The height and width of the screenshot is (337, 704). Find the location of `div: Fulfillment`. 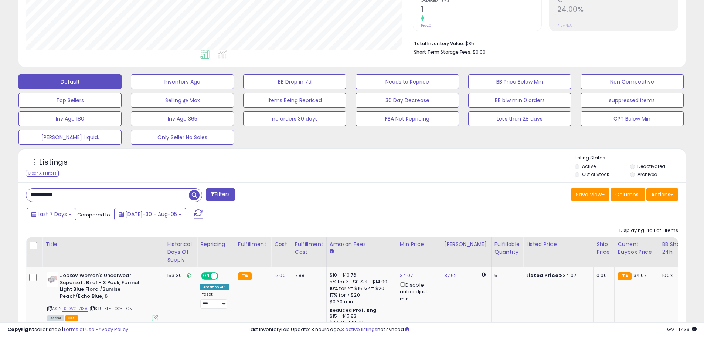

div: Fulfillment is located at coordinates (253, 244).